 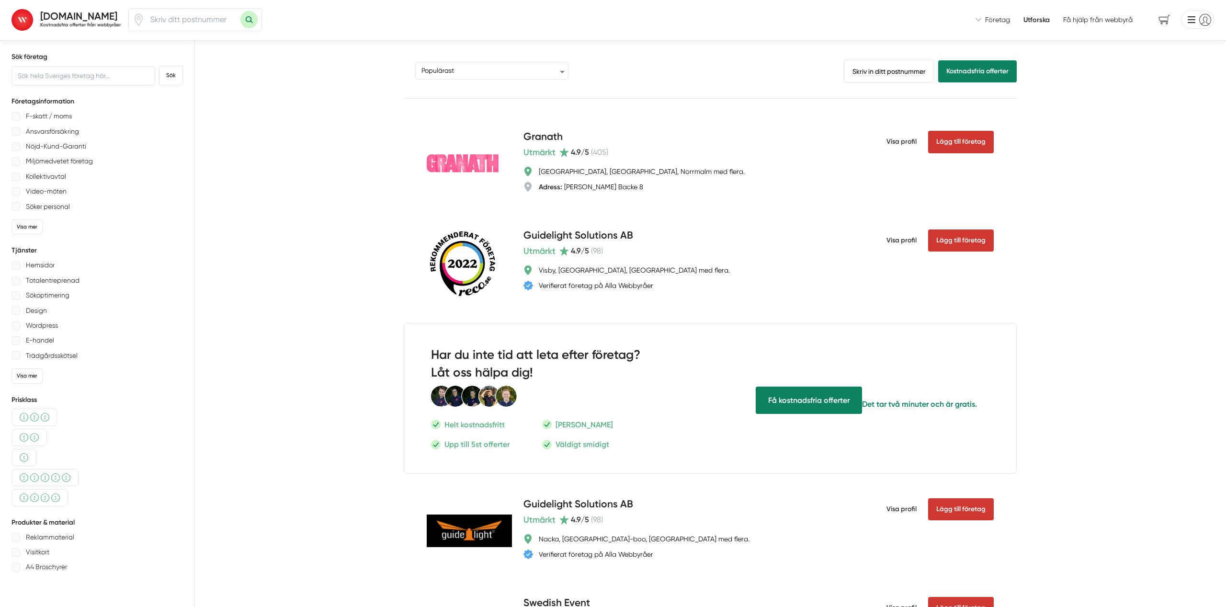 What do you see at coordinates (1097, 20) in the screenshot?
I see `span: Få hjälp från webbyrå` at bounding box center [1097, 20].